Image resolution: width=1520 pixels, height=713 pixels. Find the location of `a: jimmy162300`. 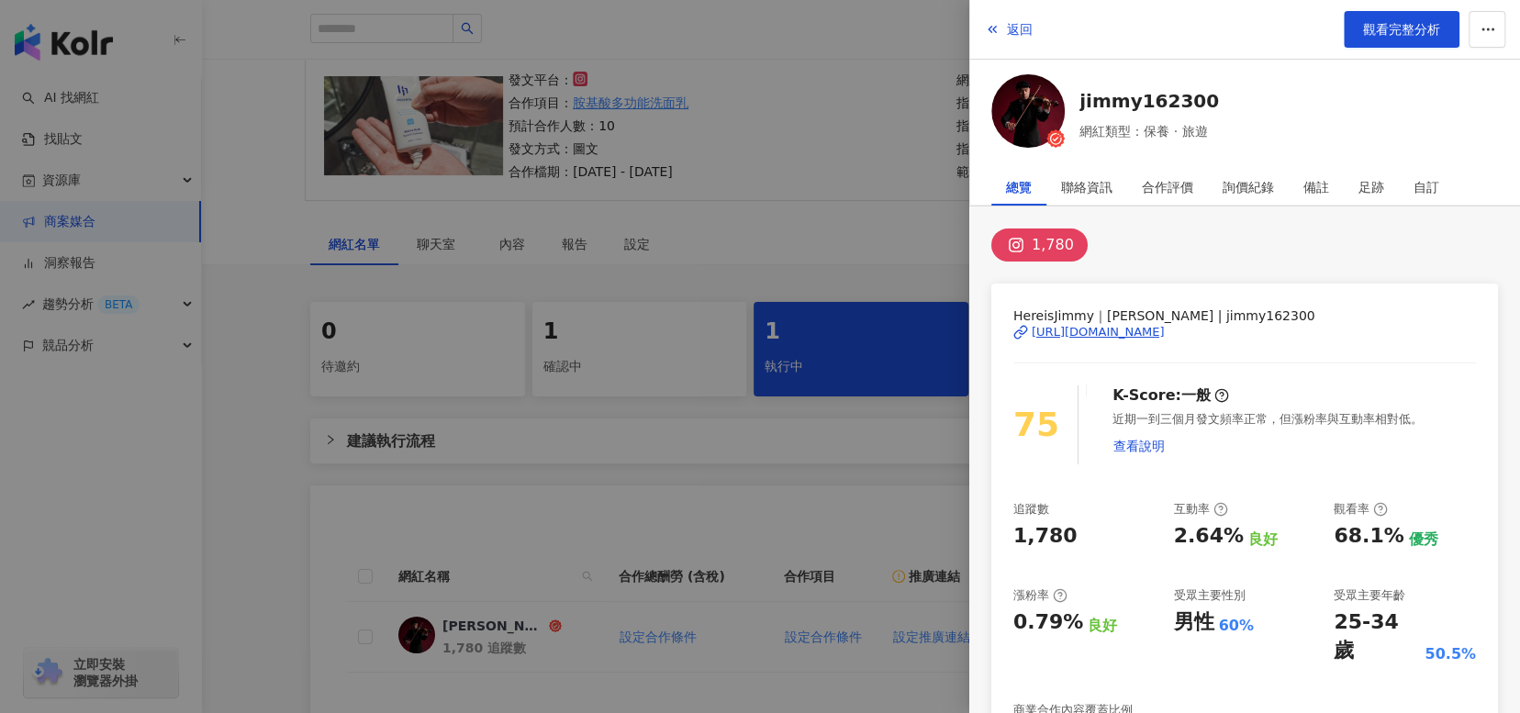

a: jimmy162300 is located at coordinates (1149, 101).